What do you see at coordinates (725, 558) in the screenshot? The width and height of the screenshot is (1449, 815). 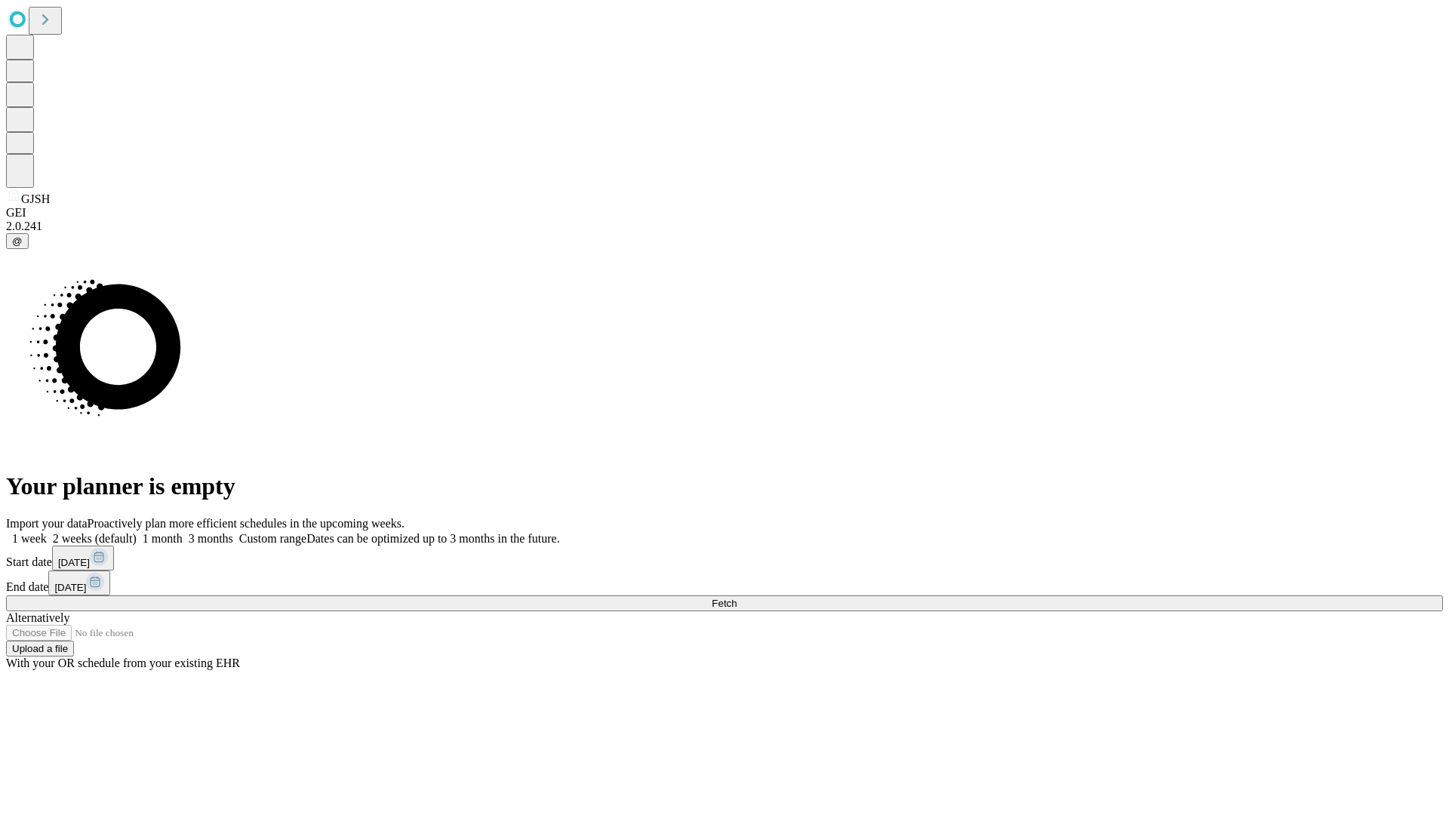 I see `div: Start date` at bounding box center [725, 558].